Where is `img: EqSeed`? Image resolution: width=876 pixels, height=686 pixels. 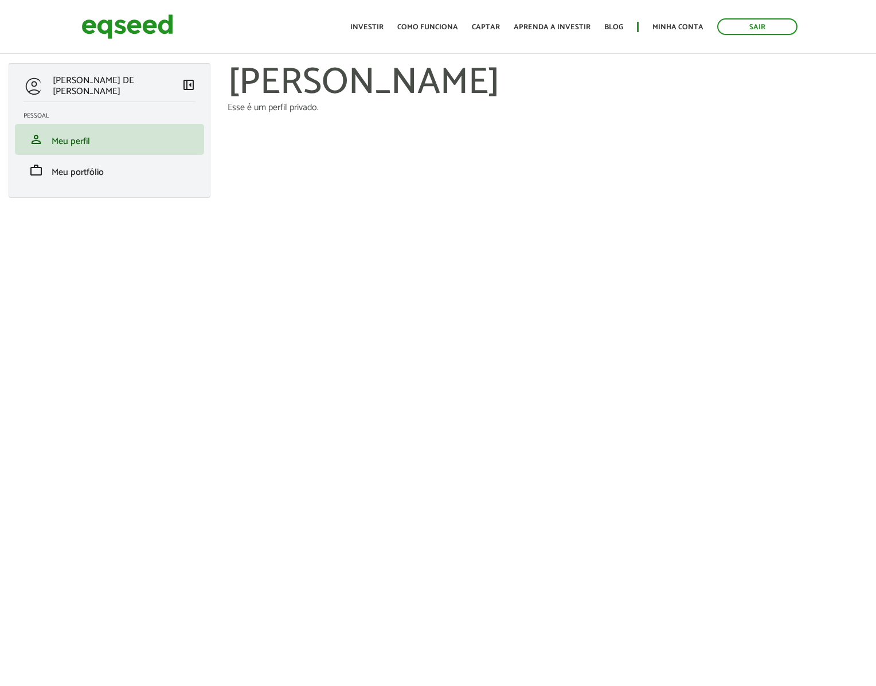
img: EqSeed is located at coordinates (127, 26).